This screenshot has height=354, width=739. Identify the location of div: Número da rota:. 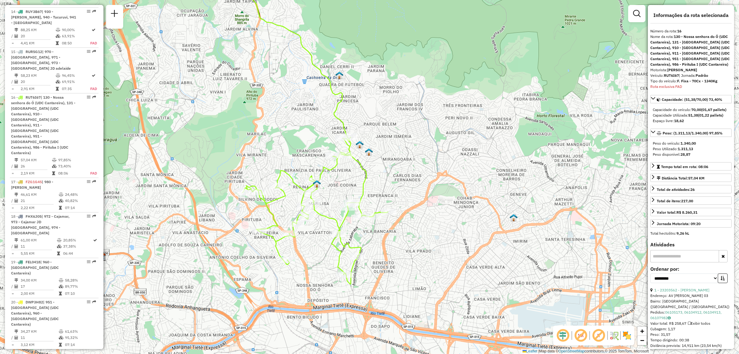
(691, 31).